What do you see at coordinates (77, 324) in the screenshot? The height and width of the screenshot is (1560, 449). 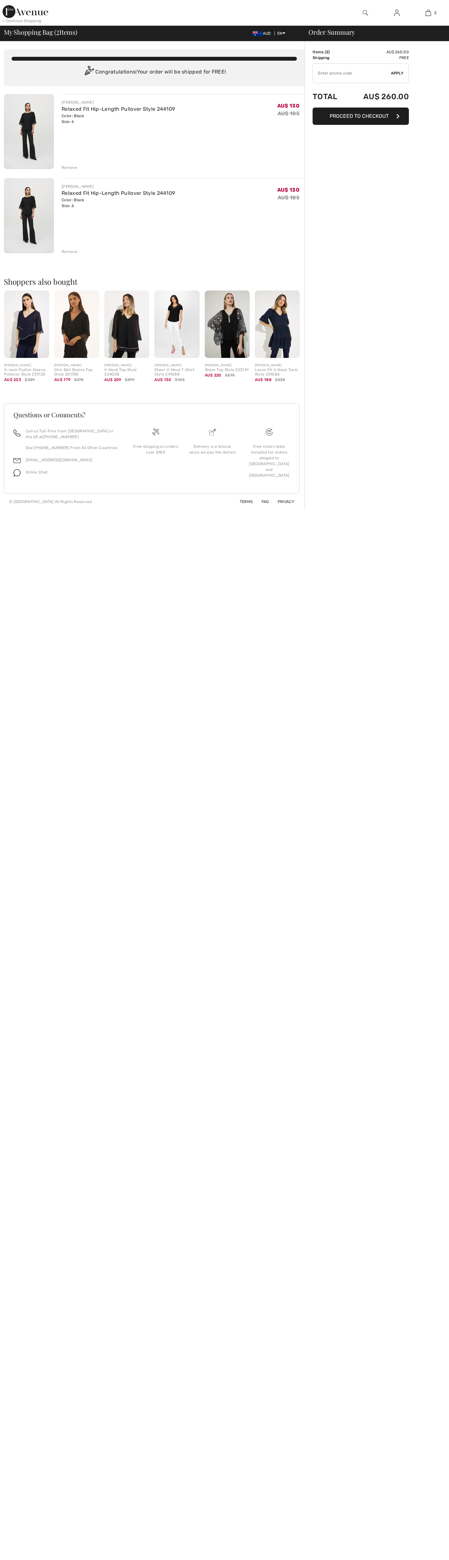 I see `img: Chic Bell Sleeve Top Style 251785` at bounding box center [77, 324].